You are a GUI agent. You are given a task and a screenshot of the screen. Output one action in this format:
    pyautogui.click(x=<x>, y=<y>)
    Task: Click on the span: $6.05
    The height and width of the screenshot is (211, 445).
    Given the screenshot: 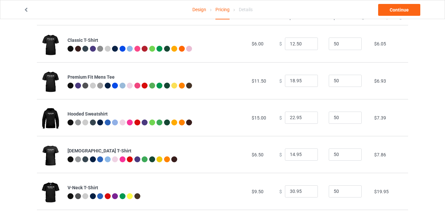 What is the action you would take?
    pyautogui.click(x=380, y=44)
    